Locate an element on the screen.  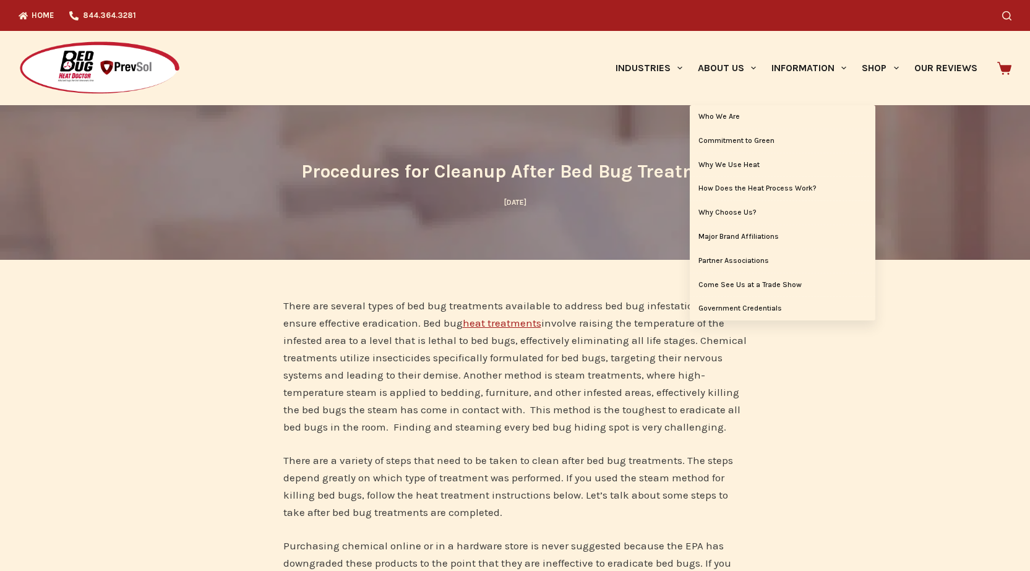
a: Major Brand Affiliations is located at coordinates (783, 237).